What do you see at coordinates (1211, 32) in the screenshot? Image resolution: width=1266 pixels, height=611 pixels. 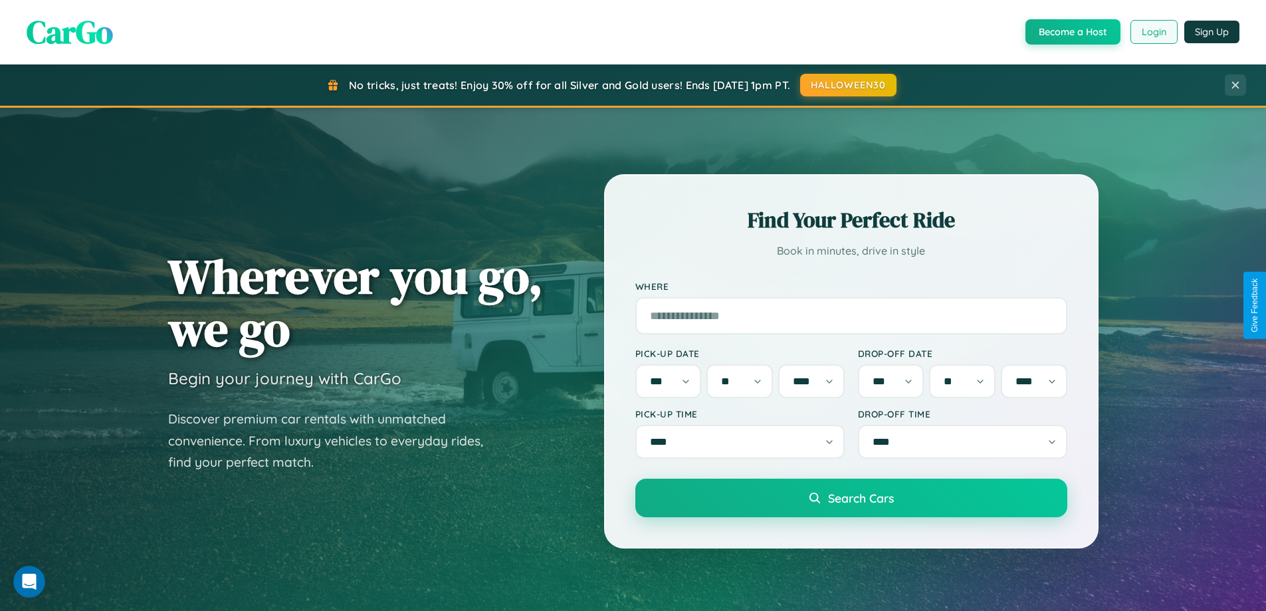 I see `button: Sign Up` at bounding box center [1211, 32].